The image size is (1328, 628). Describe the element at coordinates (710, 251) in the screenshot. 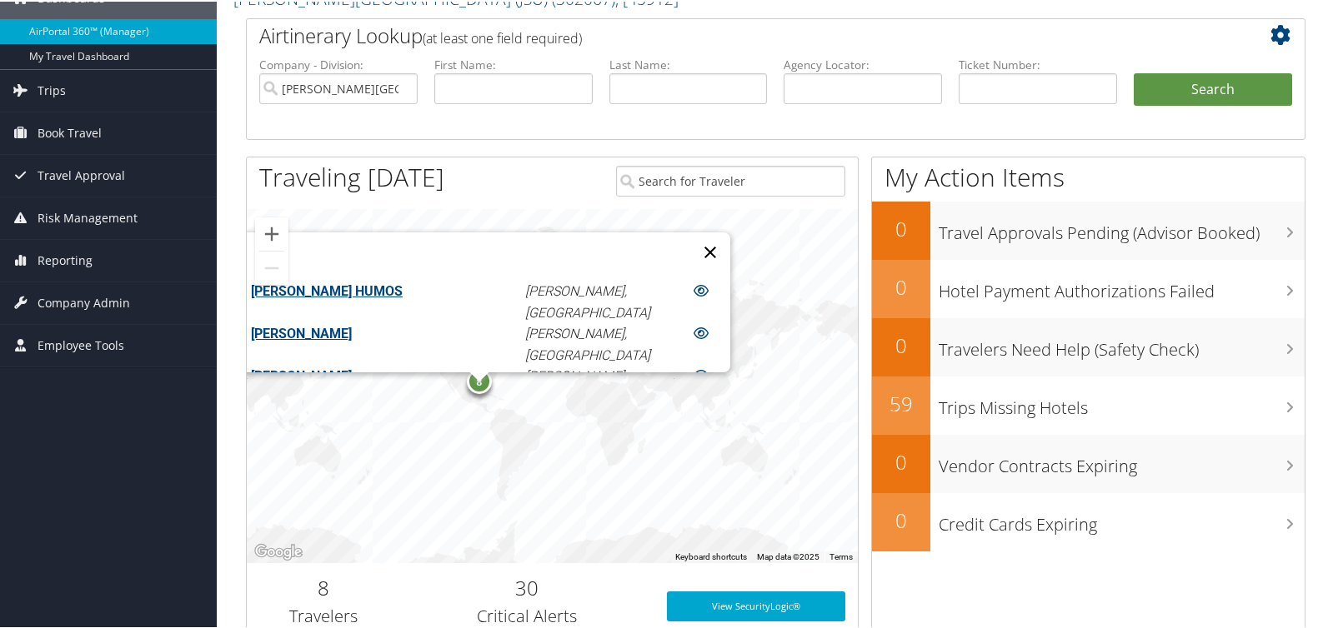

I see `button: Close` at that location.